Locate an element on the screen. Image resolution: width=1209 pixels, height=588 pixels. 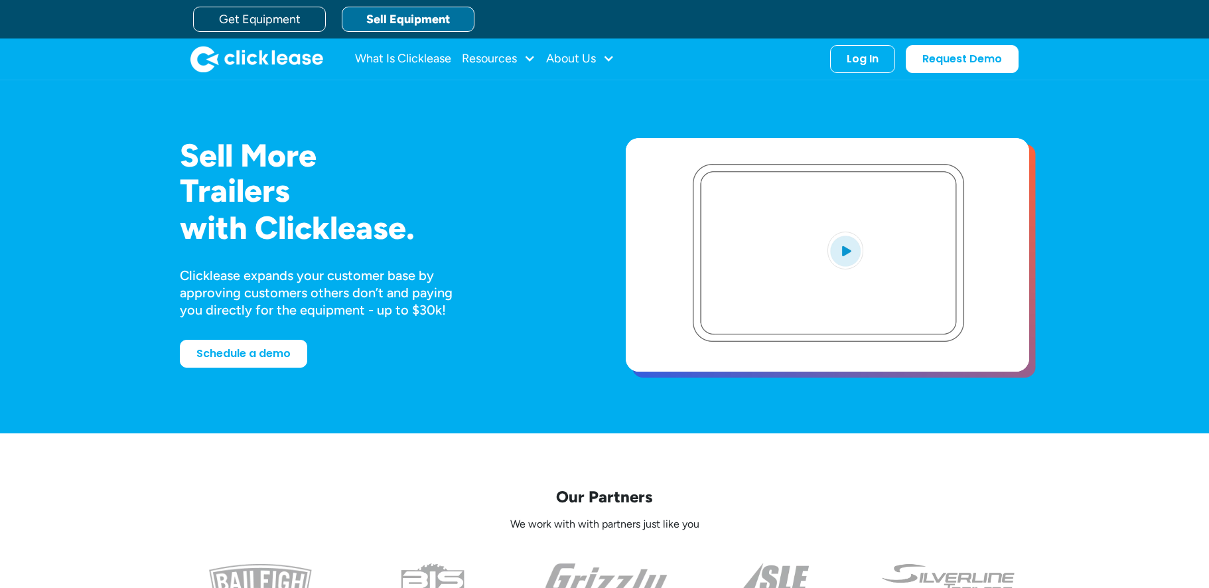
h1: Sell More is located at coordinates (382, 155).